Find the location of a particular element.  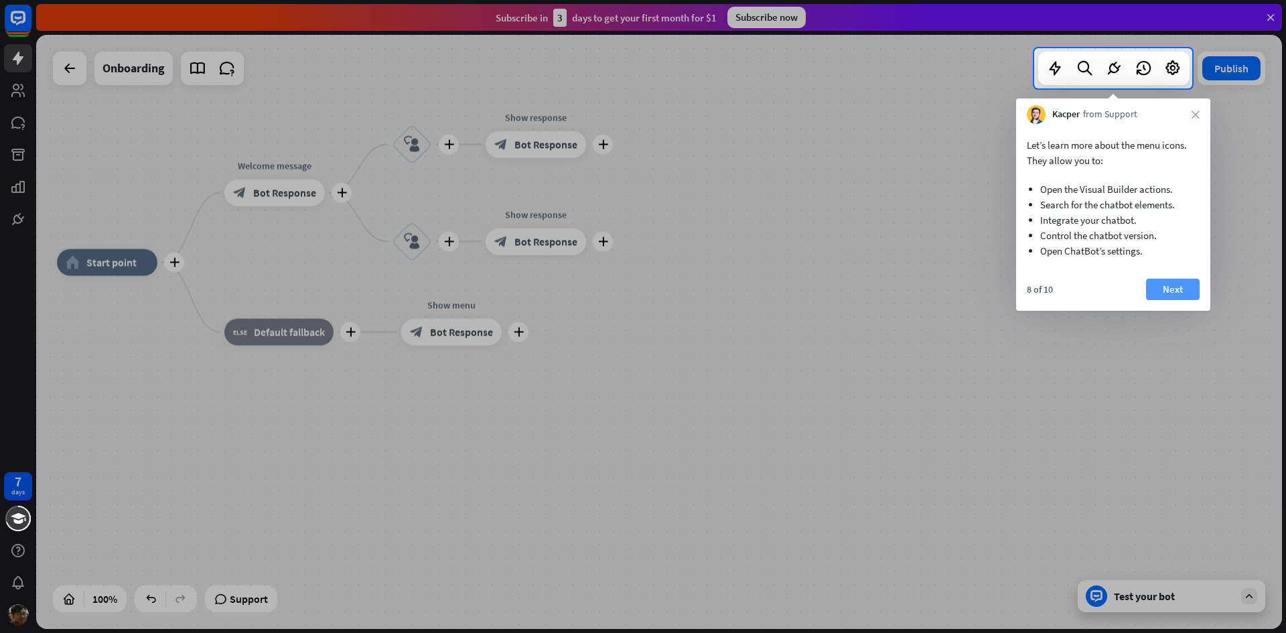

li: Search for the chatbot elements. is located at coordinates (1113, 204).